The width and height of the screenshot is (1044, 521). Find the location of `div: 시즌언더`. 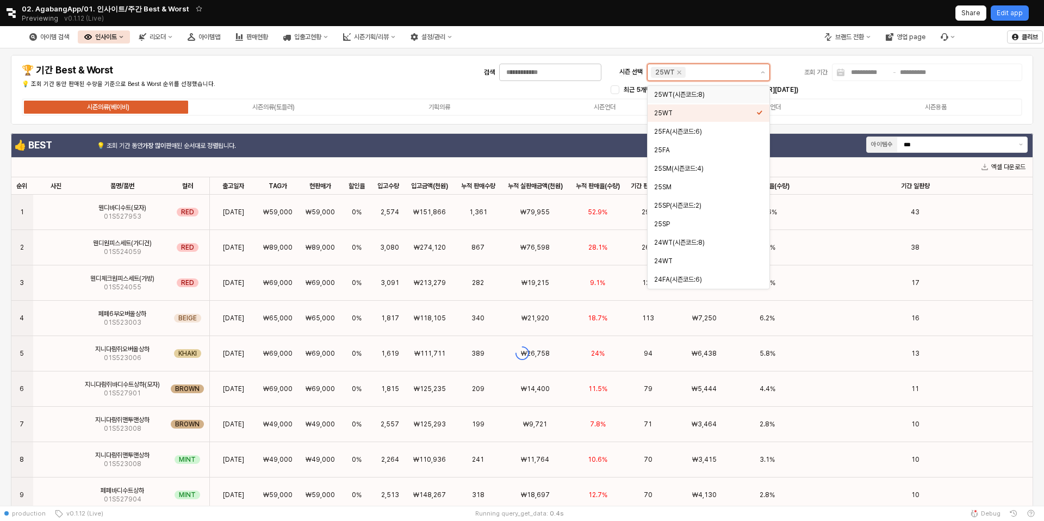

div: 시즌언더 is located at coordinates (605, 107).